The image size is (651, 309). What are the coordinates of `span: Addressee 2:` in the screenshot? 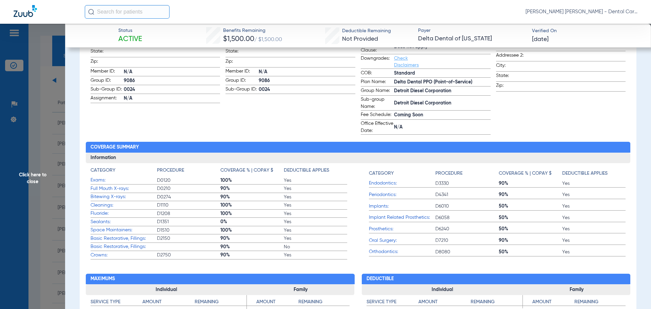 It's located at (513, 56).